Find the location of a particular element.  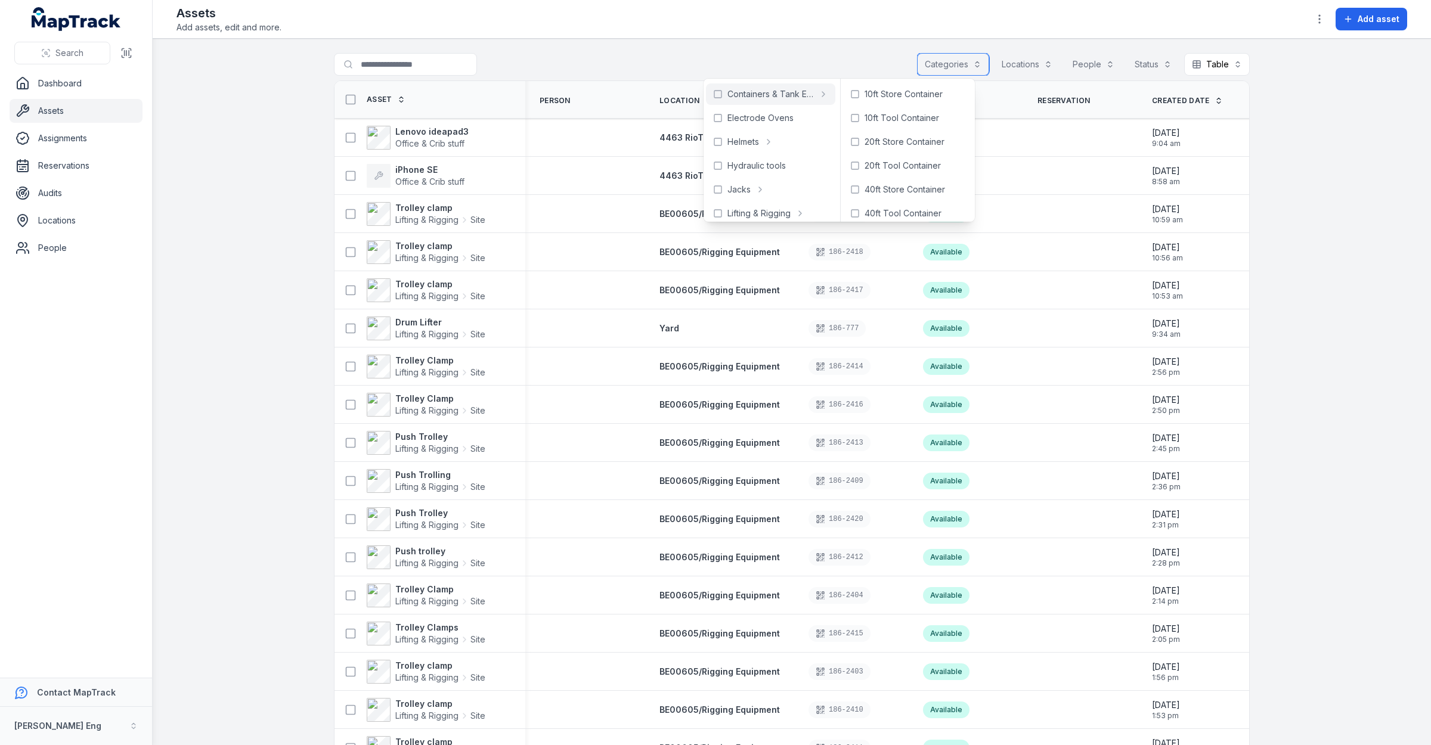

a: Audits is located at coordinates (76, 193).